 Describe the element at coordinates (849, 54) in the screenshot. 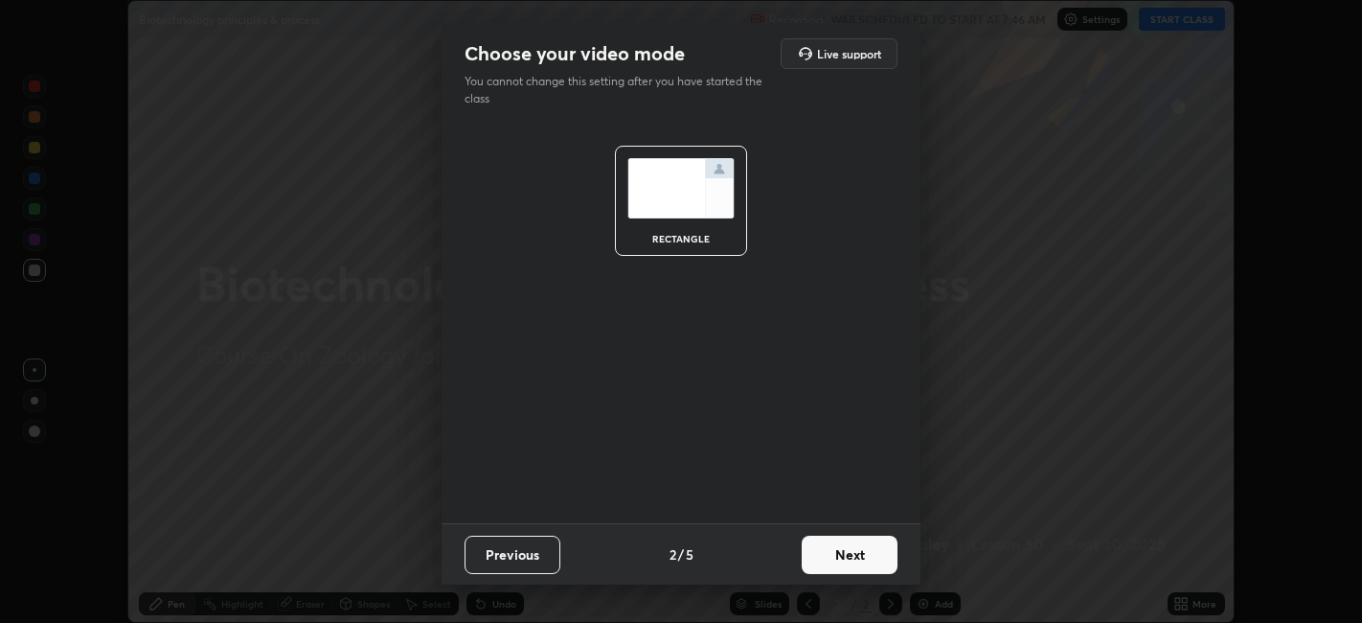

I see `h5: Live support` at that location.